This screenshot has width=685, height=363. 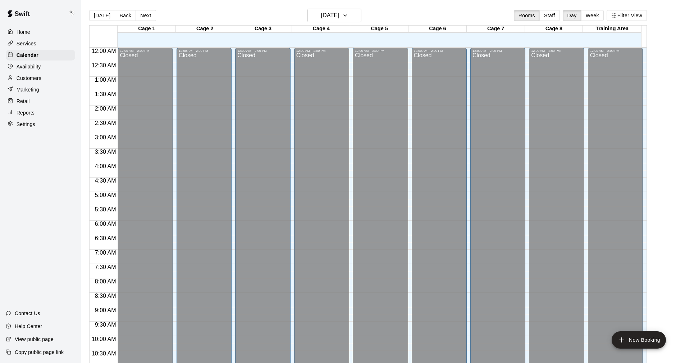 What do you see at coordinates (39, 352) in the screenshot?
I see `p: Copy public page link` at bounding box center [39, 352].